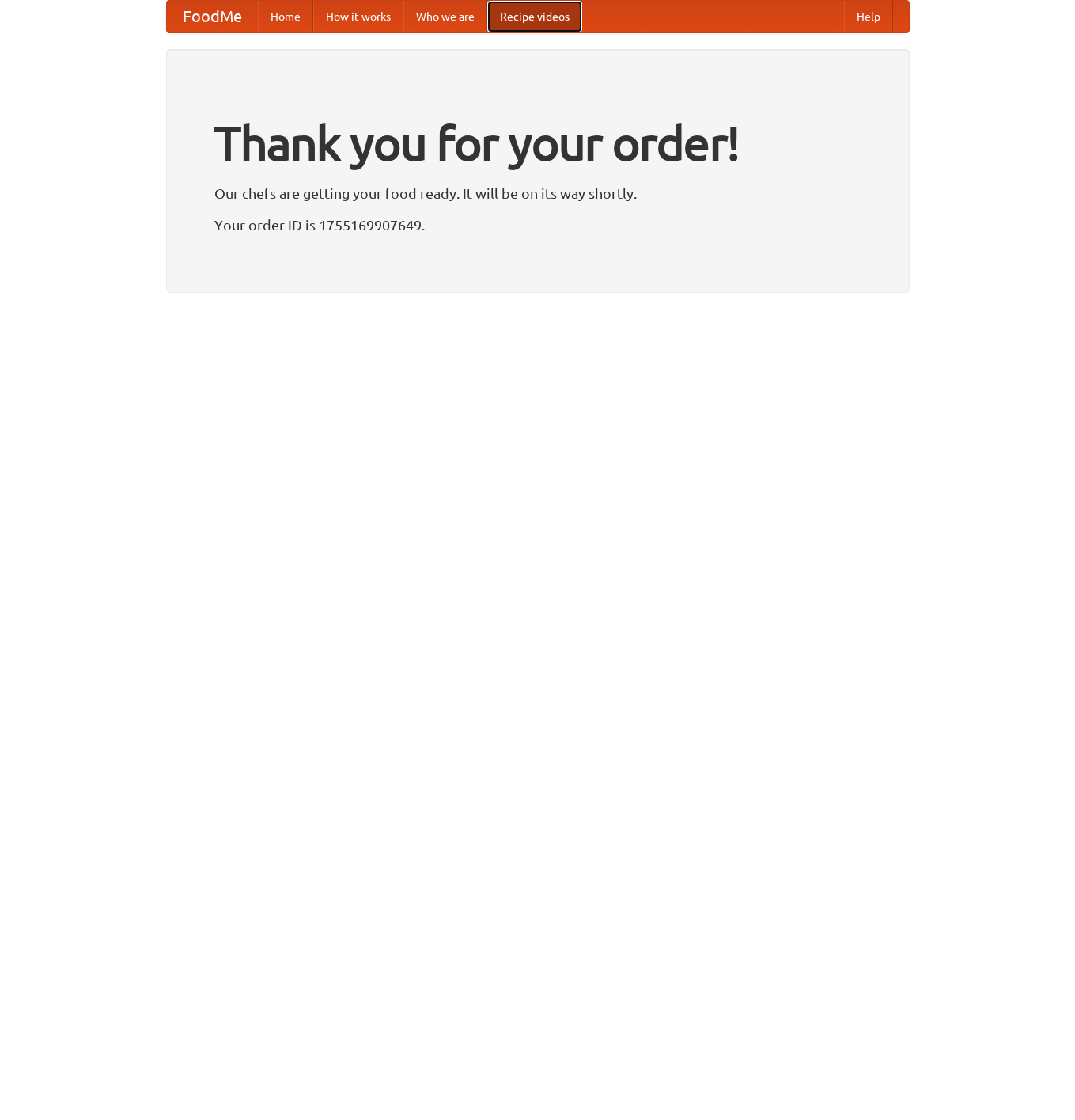 The image size is (1075, 1120). I want to click on h1: Thank you for your order!, so click(538, 143).